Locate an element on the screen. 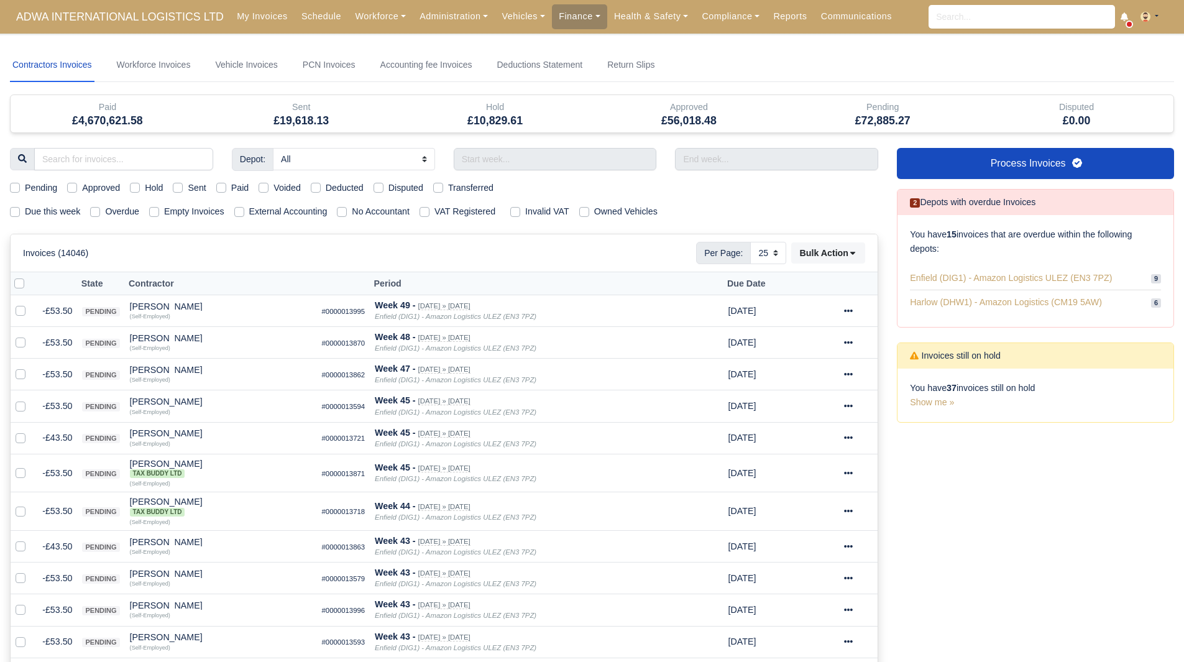  strong: 15 is located at coordinates (952, 234).